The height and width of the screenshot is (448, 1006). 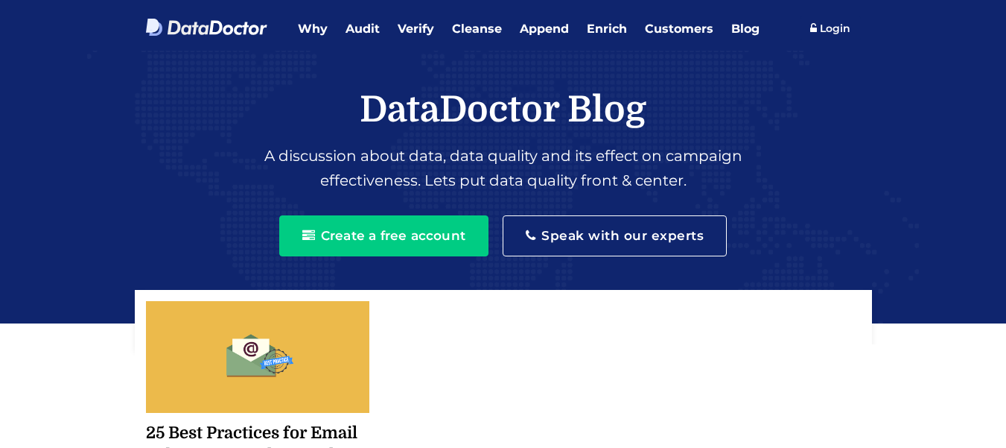 I want to click on a: Customers, so click(x=679, y=24).